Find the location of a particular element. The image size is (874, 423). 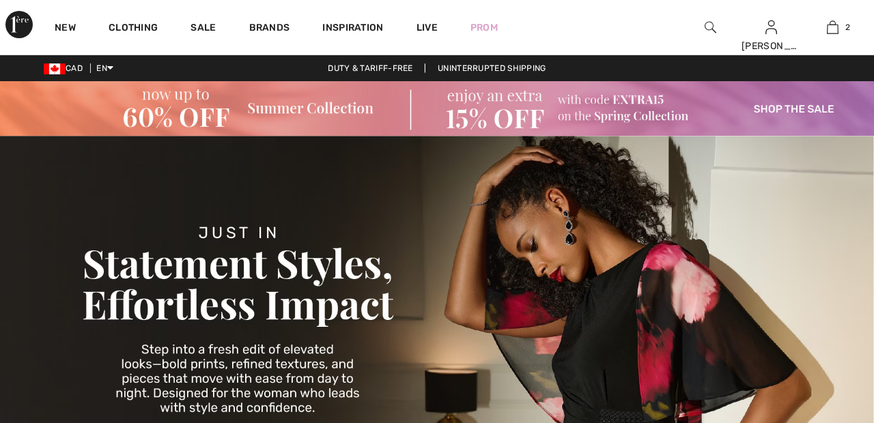

a: Brands is located at coordinates (270, 29).